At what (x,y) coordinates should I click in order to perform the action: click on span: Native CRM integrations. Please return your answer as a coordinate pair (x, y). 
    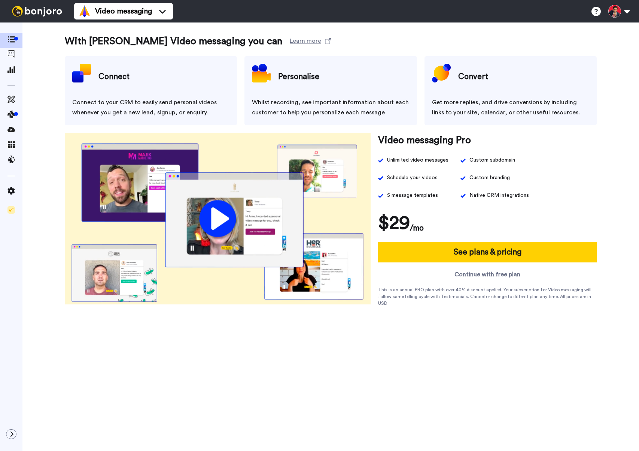
    Looking at the image, I should click on (499, 195).